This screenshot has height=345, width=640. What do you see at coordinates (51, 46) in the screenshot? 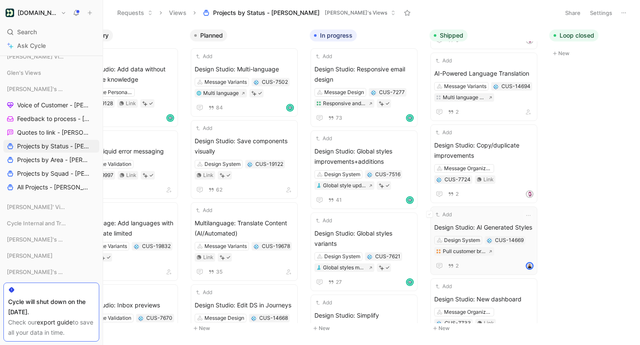
I see `a: Ask Cycle` at bounding box center [51, 46].